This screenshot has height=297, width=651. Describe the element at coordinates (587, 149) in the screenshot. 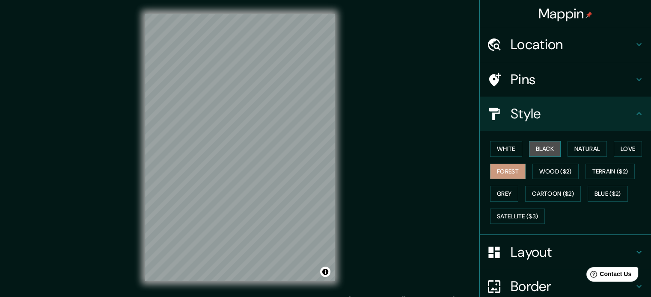

I see `button: Natural` at that location.